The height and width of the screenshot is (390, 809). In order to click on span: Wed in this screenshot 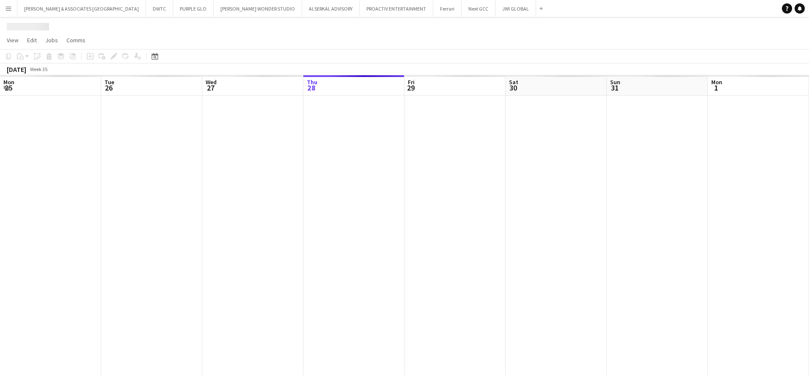, I will do `click(211, 82)`.